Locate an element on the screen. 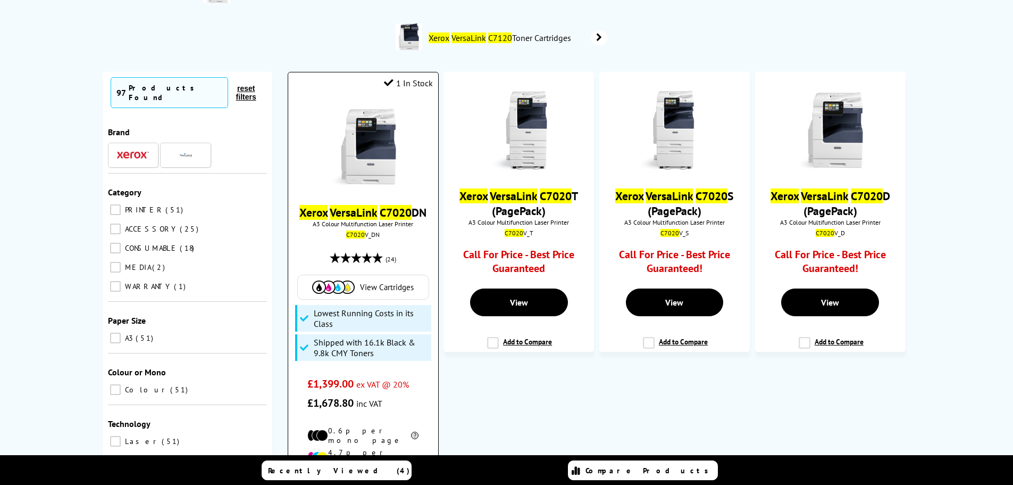 This screenshot has height=485, width=1013. span: (24) is located at coordinates (391, 259).